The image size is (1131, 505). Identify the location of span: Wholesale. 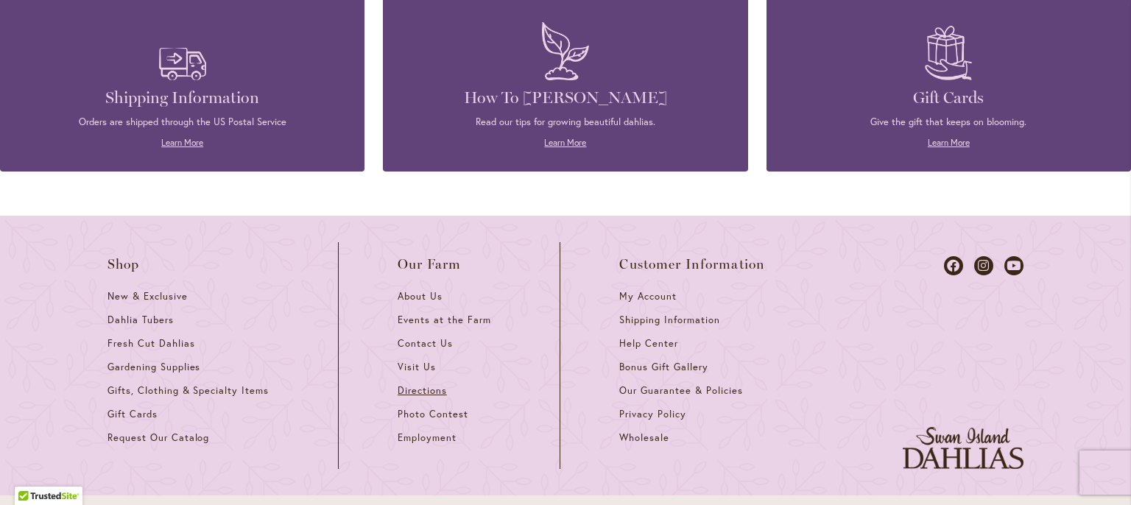
(644, 437).